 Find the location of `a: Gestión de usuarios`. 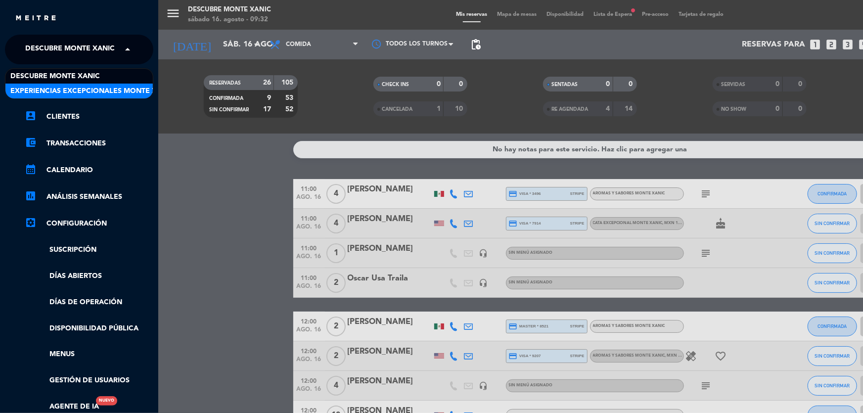

a: Gestión de usuarios is located at coordinates (89, 380).